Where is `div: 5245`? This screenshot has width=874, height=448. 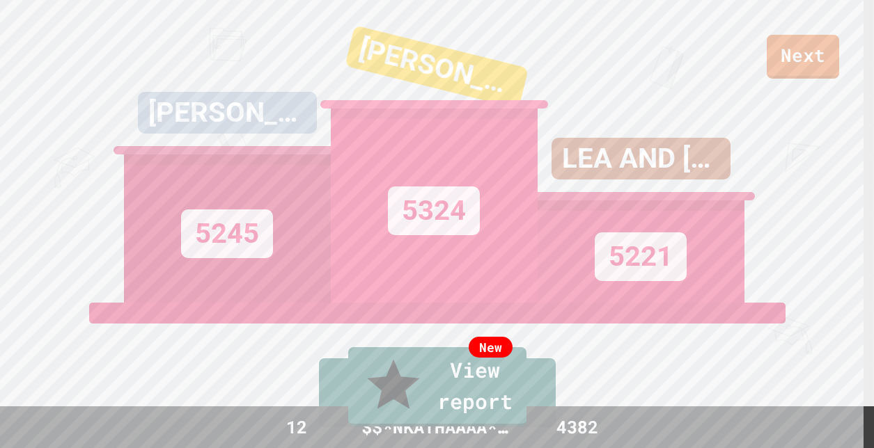
div: 5245 is located at coordinates (227, 234).